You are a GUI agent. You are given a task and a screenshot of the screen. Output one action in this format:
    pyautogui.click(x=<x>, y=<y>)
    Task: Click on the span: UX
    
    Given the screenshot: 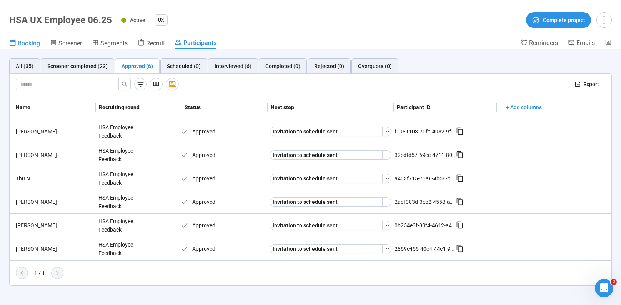 What is the action you would take?
    pyautogui.click(x=161, y=20)
    